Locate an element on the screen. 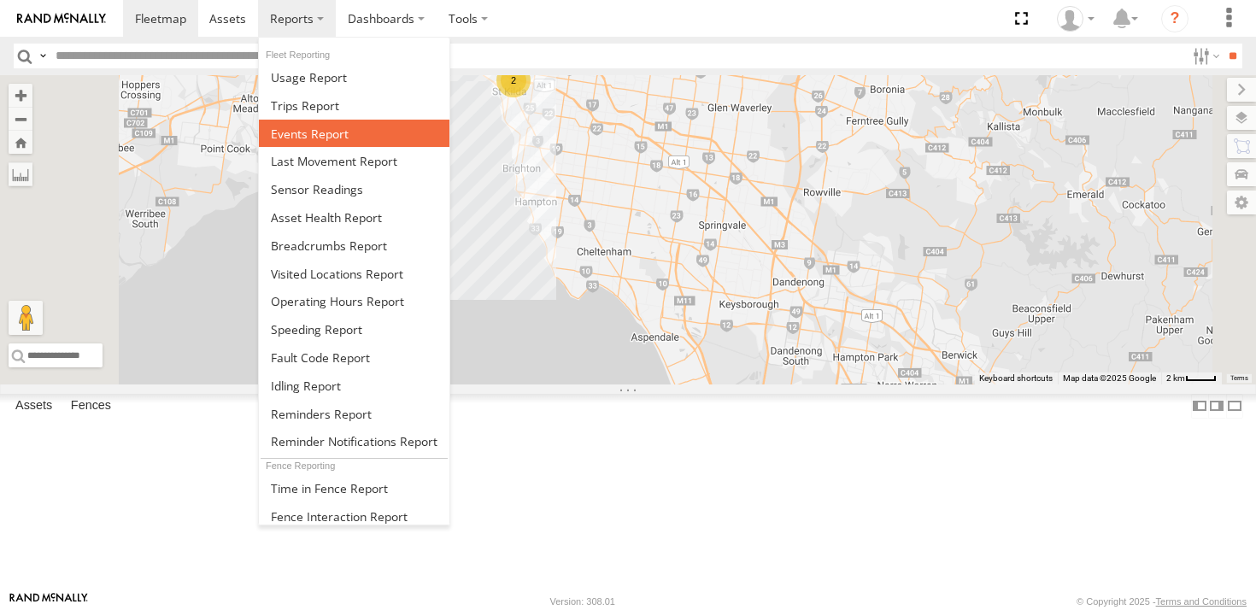 This screenshot has height=610, width=1256. a: Last Movement Report is located at coordinates (354, 161).